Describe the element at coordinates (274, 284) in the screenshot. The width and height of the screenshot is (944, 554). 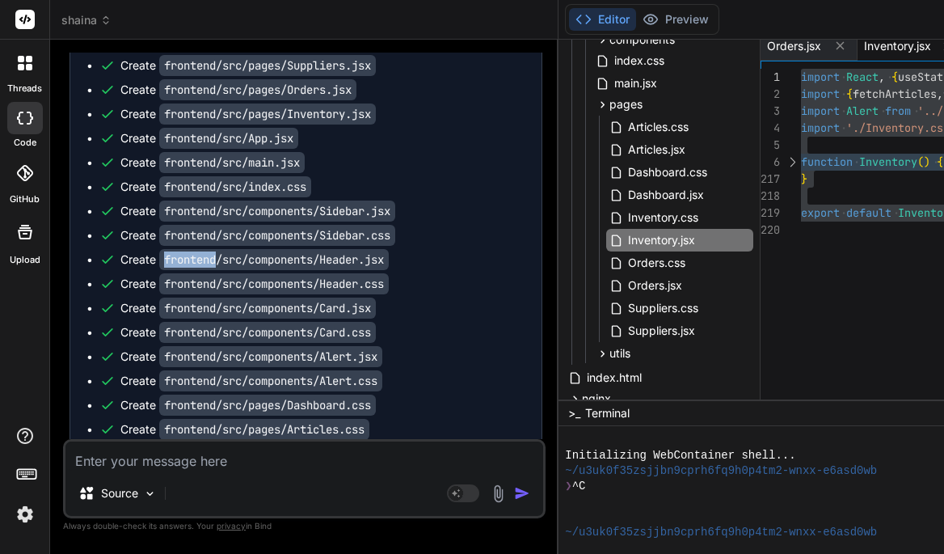
I see `code: frontend/src/components/Header.css` at that location.